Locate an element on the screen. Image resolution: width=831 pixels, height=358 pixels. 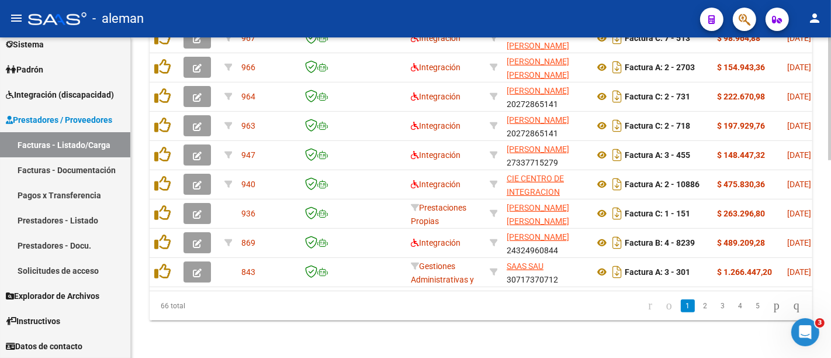
div: 20272865141 is located at coordinates (546, 96).